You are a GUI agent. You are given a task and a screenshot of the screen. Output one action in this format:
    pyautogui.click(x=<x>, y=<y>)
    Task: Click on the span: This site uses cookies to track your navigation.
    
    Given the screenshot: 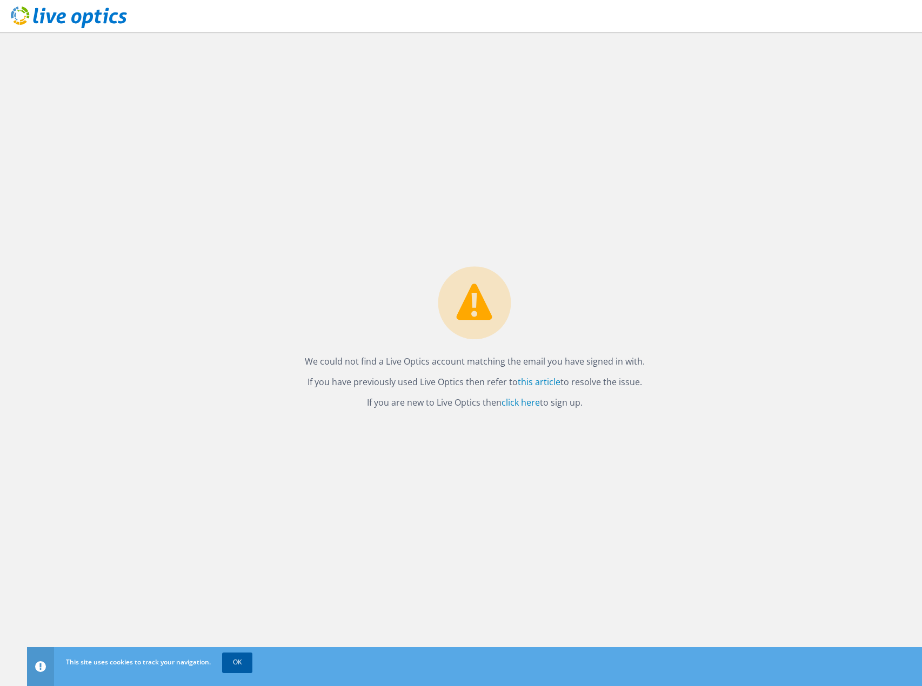 What is the action you would take?
    pyautogui.click(x=138, y=662)
    